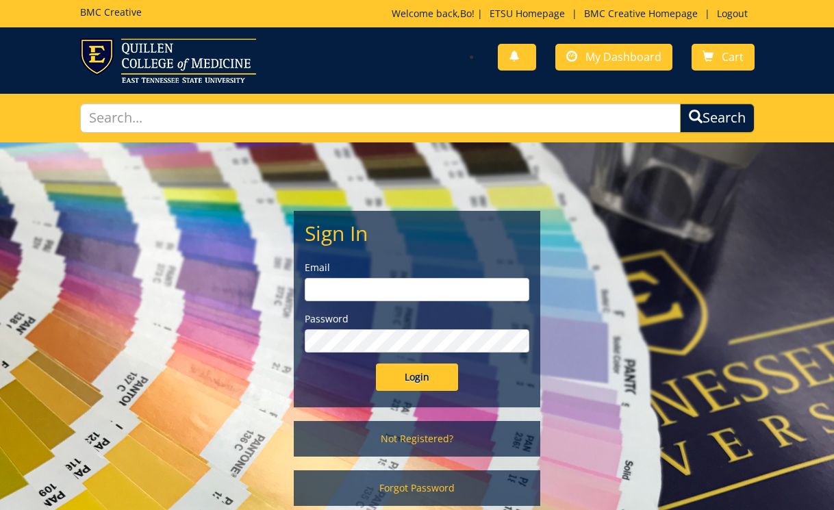  What do you see at coordinates (641, 13) in the screenshot?
I see `a: BMC Creative Homepage` at bounding box center [641, 13].